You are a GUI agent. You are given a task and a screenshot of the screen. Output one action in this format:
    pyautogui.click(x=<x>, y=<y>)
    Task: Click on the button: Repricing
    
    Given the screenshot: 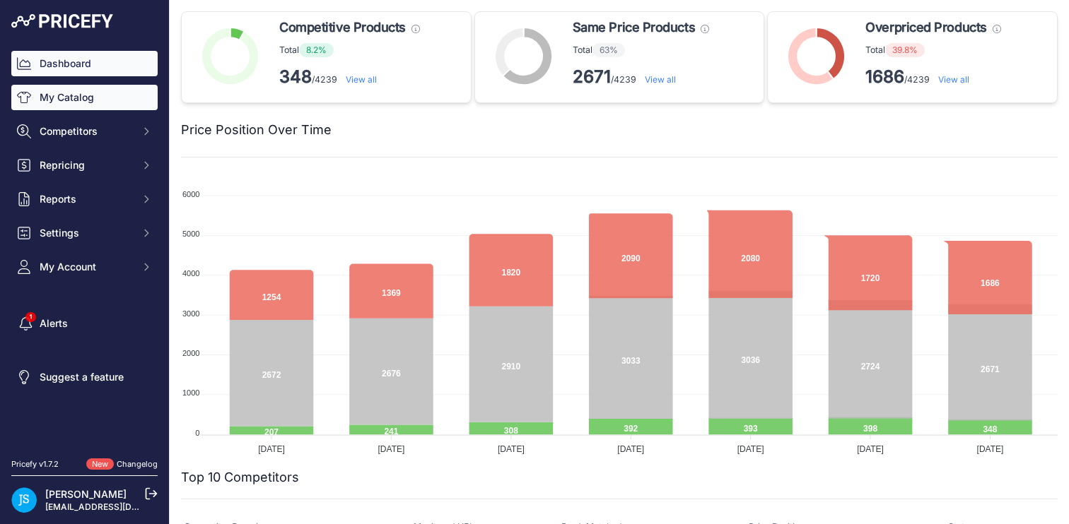 What is the action you would take?
    pyautogui.click(x=84, y=165)
    